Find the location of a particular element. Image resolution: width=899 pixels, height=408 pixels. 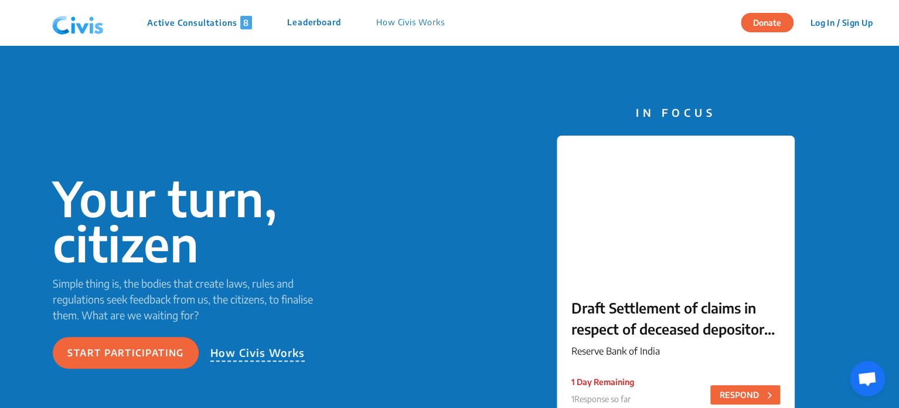

button: Donate is located at coordinates (768, 22).